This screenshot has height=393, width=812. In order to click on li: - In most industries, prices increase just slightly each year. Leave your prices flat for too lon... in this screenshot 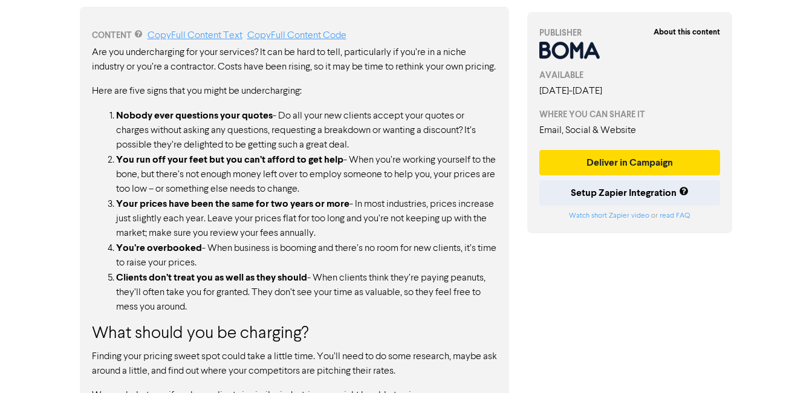, I will do `click(306, 218)`.